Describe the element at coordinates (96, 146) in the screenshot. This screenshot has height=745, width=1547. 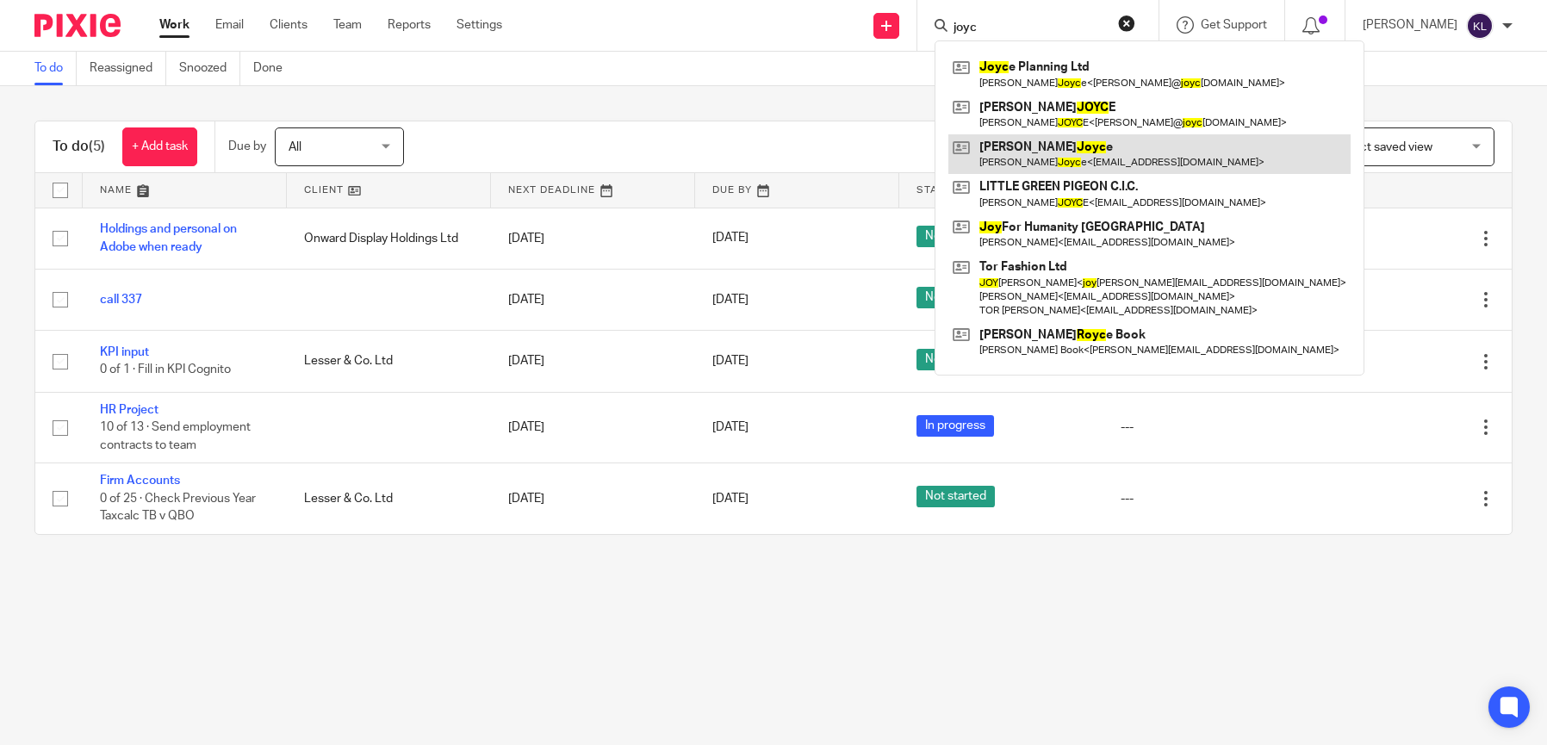
I see `span: (5)` at that location.